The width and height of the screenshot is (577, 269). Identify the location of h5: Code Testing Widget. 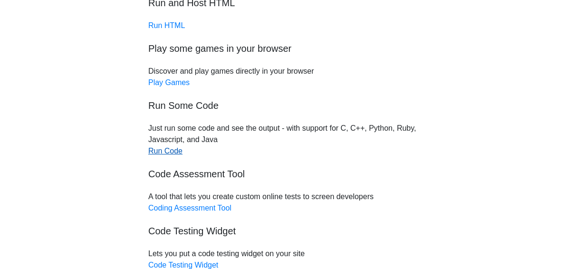
(288, 231).